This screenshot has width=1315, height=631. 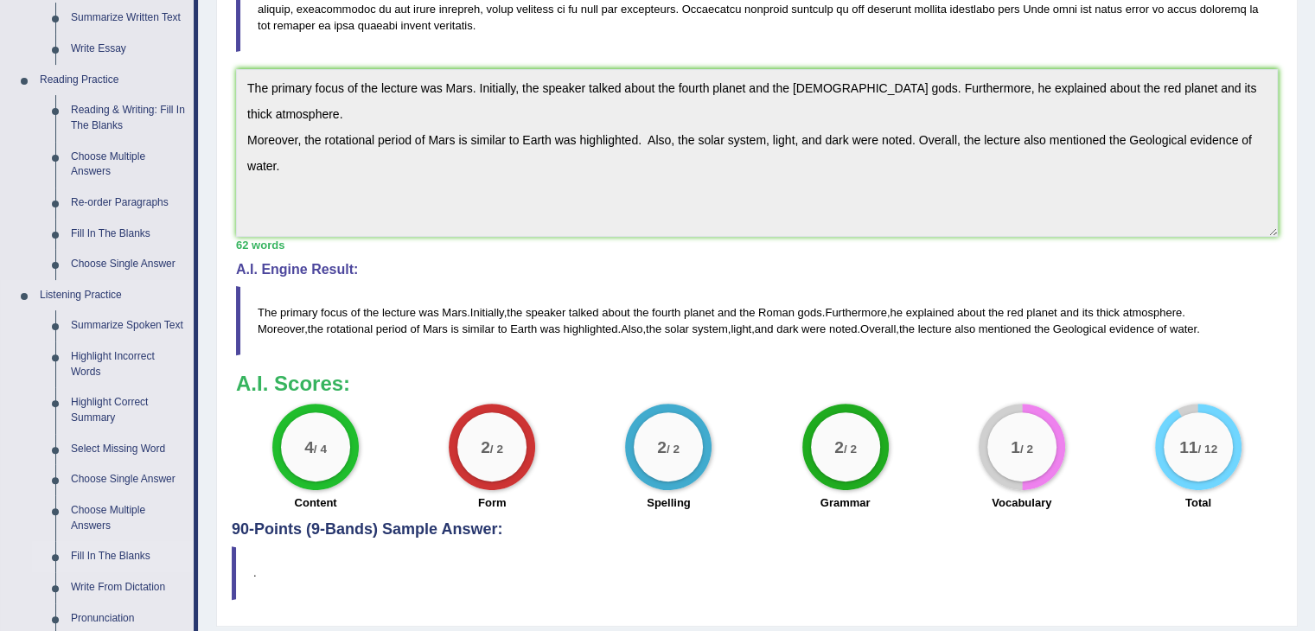 What do you see at coordinates (281, 329) in the screenshot?
I see `span: Moreover` at bounding box center [281, 329].